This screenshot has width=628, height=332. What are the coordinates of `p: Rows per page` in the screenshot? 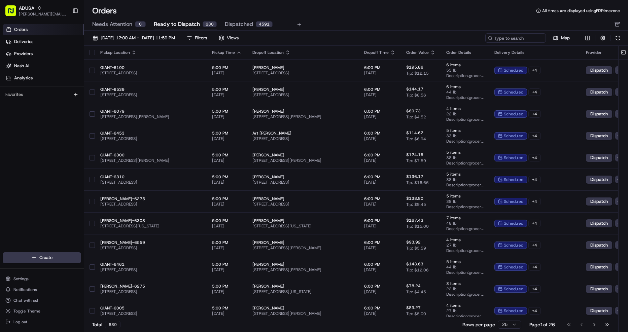 It's located at (479, 325).